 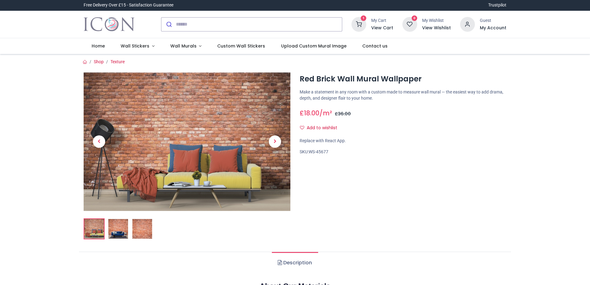 I want to click on span: Logo of Icon Wall Stickers, so click(x=109, y=24).